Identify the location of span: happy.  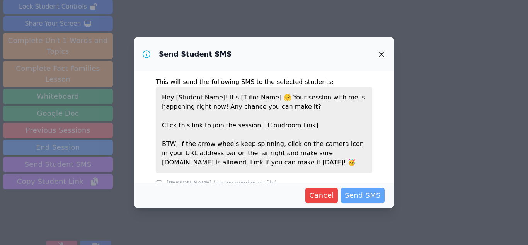
(288, 97).